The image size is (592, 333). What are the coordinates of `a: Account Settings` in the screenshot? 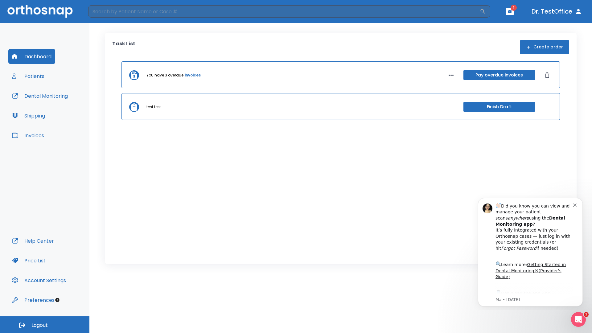 It's located at (39, 280).